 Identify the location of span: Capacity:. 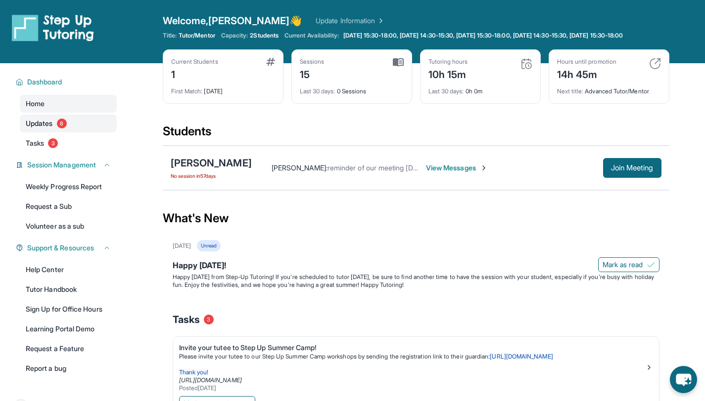
(234, 36).